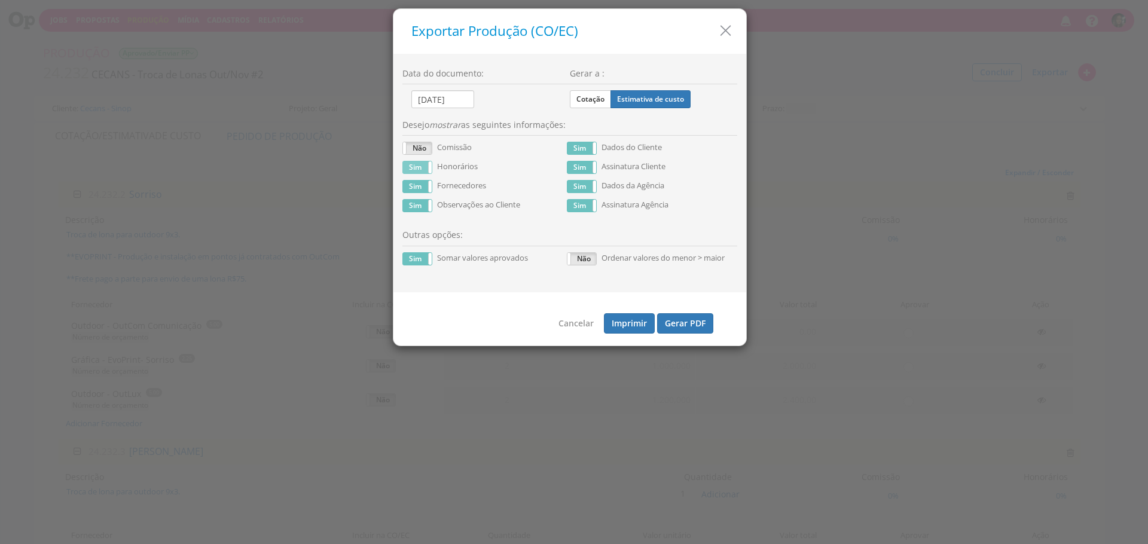 The height and width of the screenshot is (544, 1148). Describe the element at coordinates (629, 323) in the screenshot. I see `button: Imprimir` at that location.